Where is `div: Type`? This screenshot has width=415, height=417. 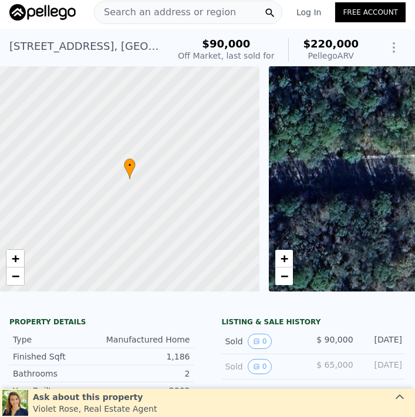
div: Type is located at coordinates (57, 340).